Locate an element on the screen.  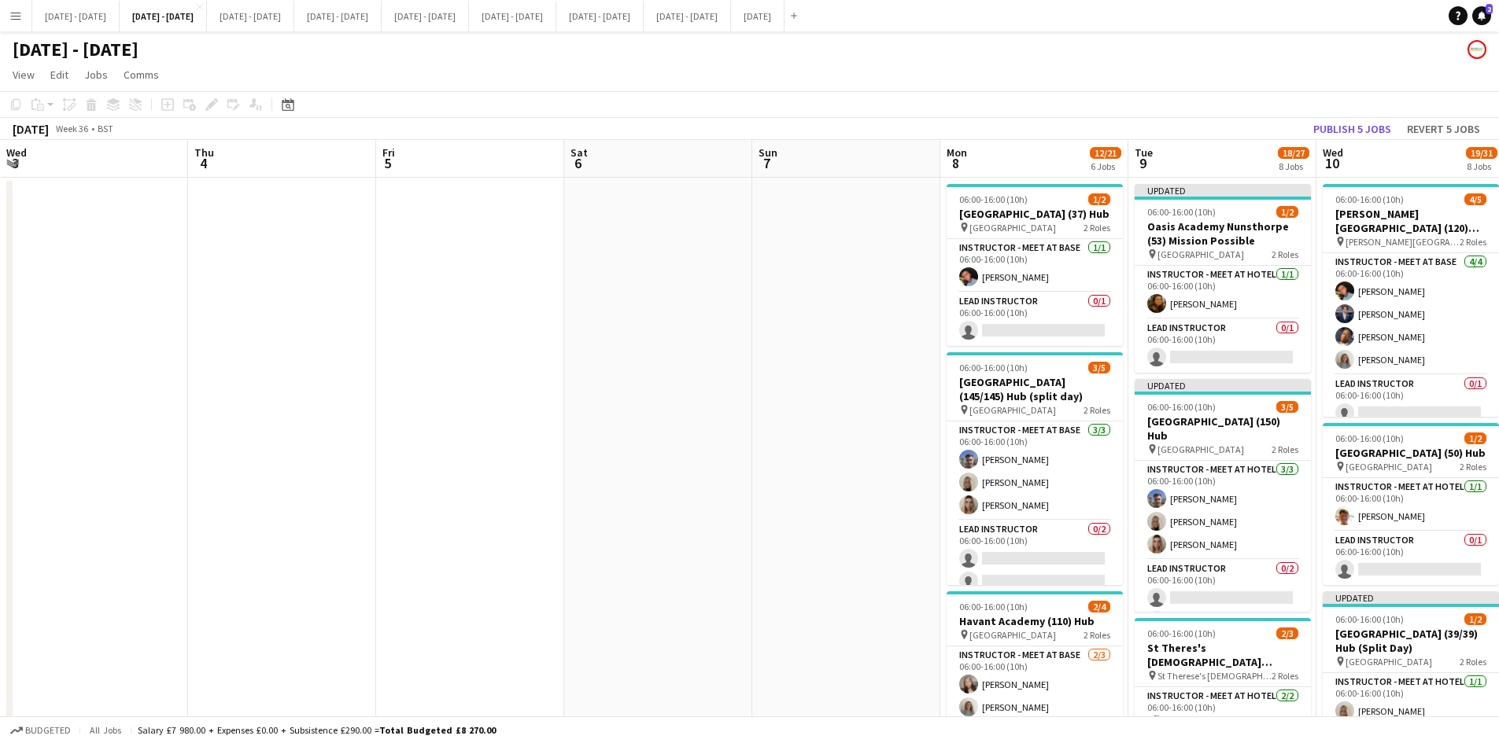
span: 3 is located at coordinates (15, 163).